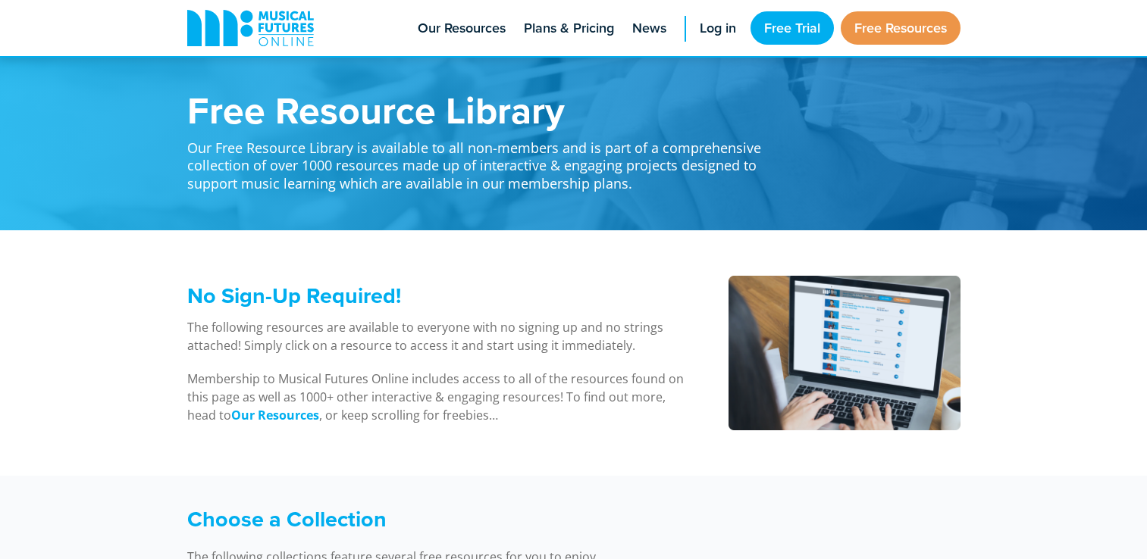  I want to click on a: Our Resources, so click(275, 415).